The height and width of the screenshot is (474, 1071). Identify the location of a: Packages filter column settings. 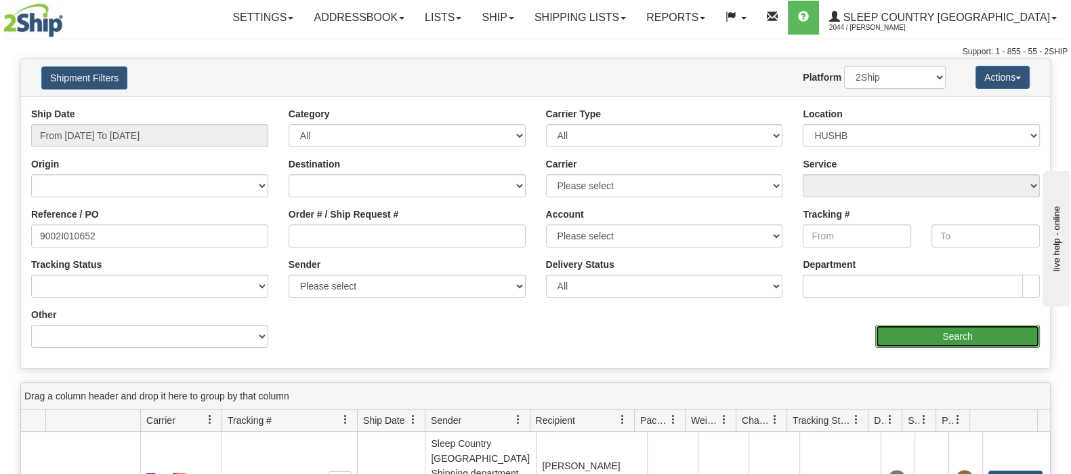
(674, 419).